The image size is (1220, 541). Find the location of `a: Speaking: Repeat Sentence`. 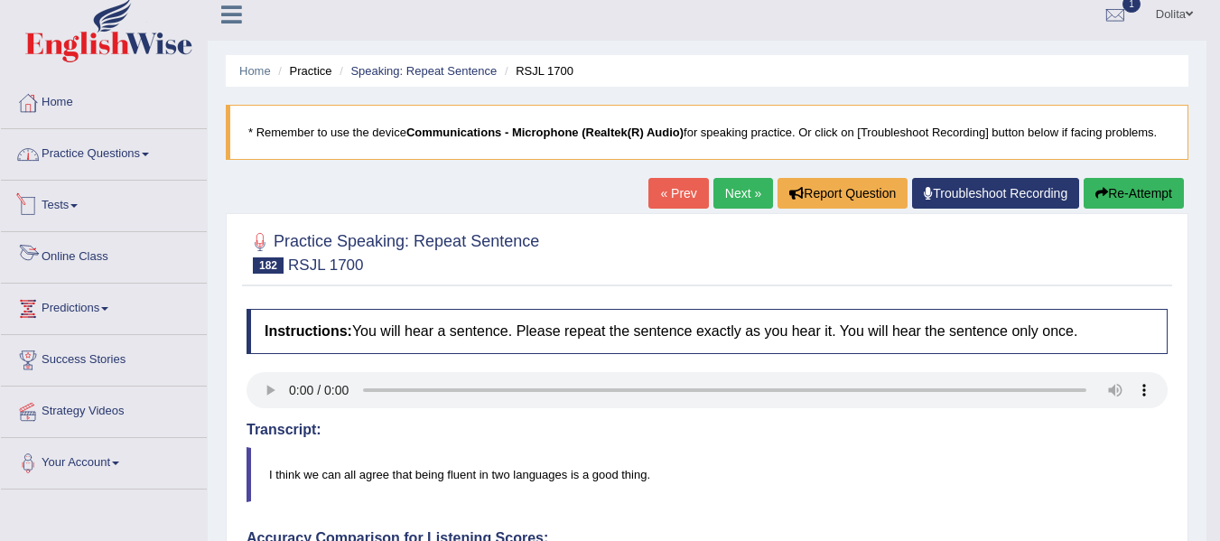

a: Speaking: Repeat Sentence is located at coordinates (423, 70).